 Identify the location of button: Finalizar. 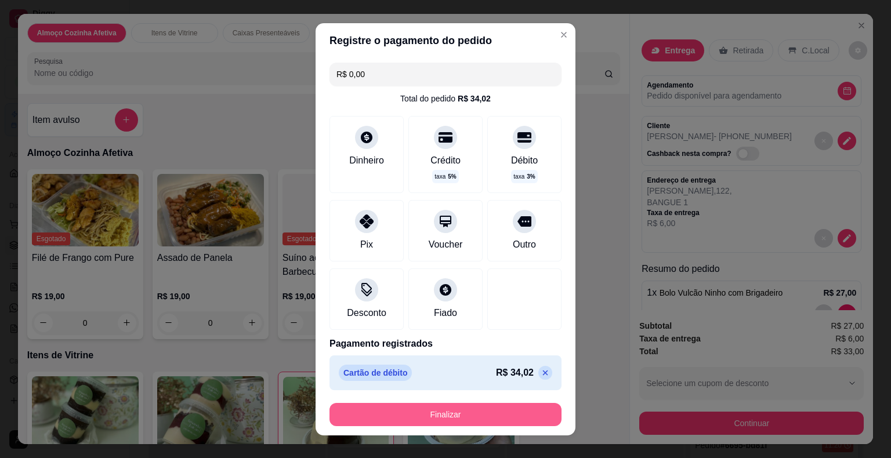
(445, 415).